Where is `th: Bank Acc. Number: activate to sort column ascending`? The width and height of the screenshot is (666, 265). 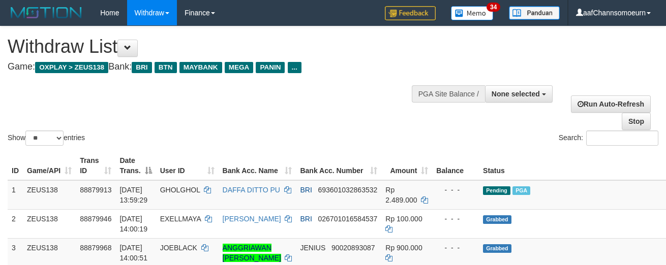
th: Bank Acc. Number: activate to sort column ascending is located at coordinates (339, 166).